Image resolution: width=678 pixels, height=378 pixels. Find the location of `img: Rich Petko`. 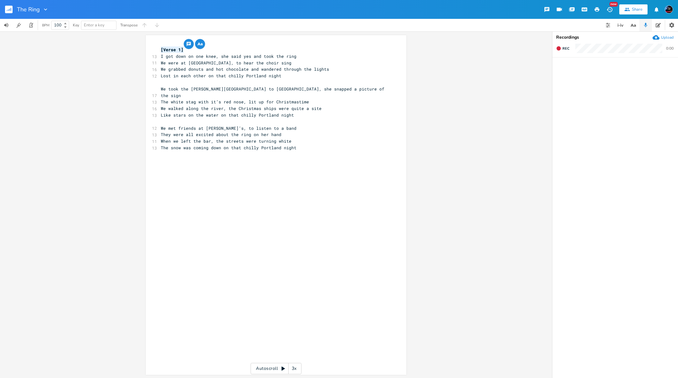

img: Rich Petko is located at coordinates (669, 9).